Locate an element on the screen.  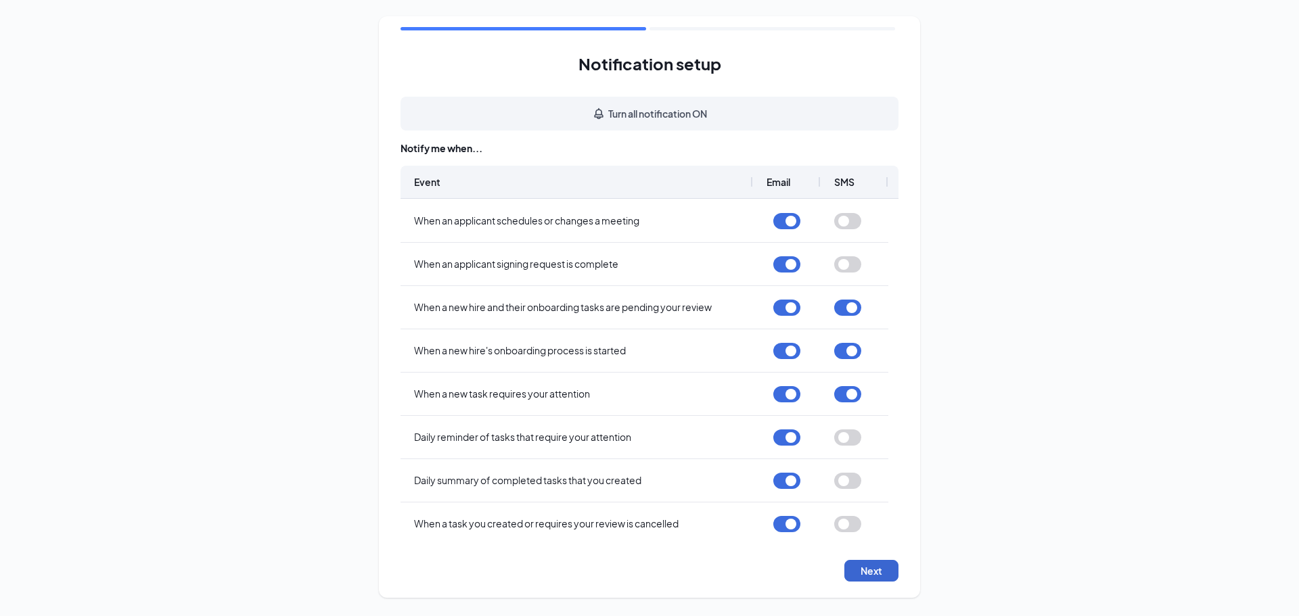
span: Daily summary of completed tasks that you created is located at coordinates (528, 480).